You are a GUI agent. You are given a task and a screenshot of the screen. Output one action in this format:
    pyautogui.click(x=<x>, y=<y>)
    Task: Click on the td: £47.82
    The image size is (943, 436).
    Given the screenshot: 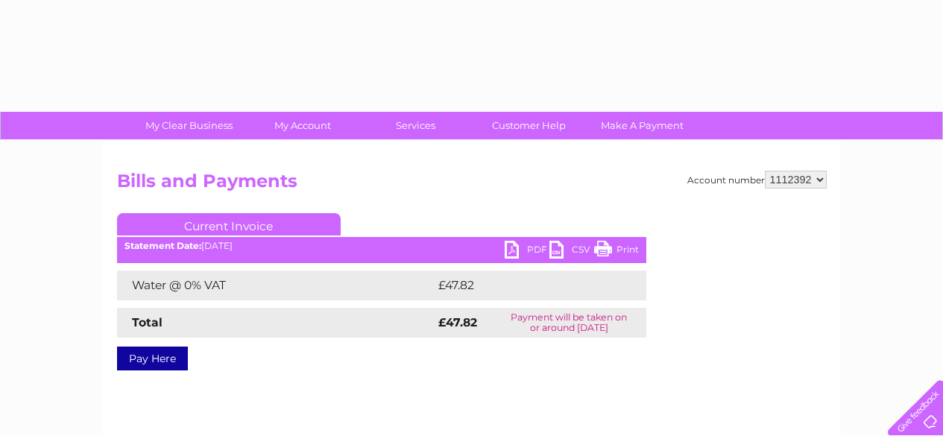 What is the action you would take?
    pyautogui.click(x=525, y=285)
    